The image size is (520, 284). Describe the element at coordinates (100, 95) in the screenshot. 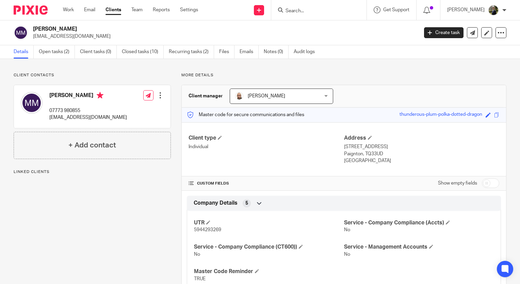

I see `i: Primary` at that location.